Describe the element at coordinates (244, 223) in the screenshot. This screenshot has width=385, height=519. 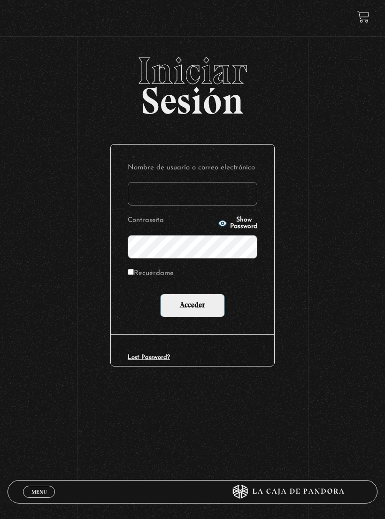
I see `span: Show Password` at that location.